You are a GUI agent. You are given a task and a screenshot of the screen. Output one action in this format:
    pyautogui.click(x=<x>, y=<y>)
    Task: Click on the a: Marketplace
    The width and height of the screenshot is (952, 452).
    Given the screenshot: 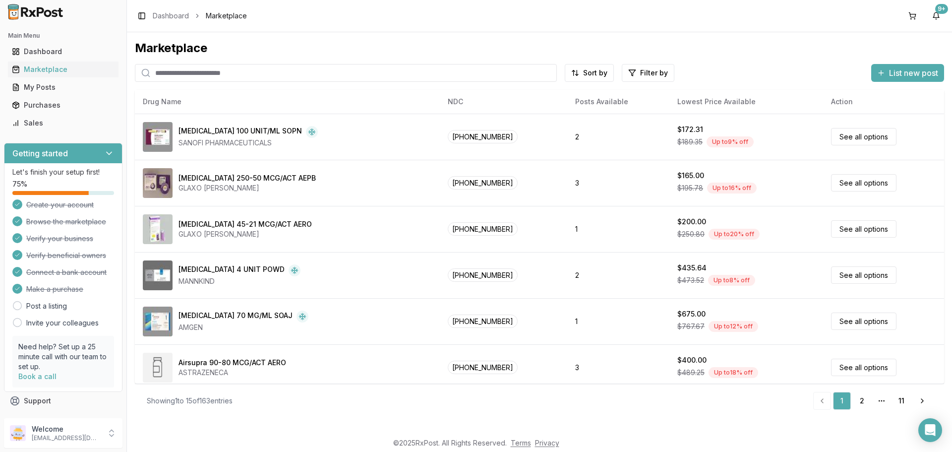 What is the action you would take?
    pyautogui.click(x=63, y=69)
    